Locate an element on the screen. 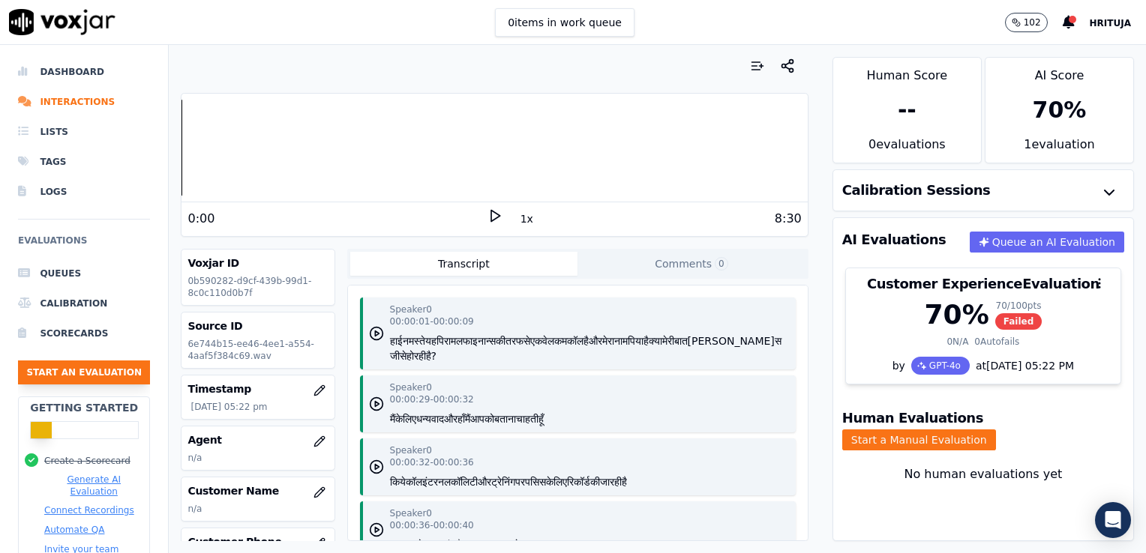 This screenshot has width=1146, height=553. a: Calibration is located at coordinates (84, 304).